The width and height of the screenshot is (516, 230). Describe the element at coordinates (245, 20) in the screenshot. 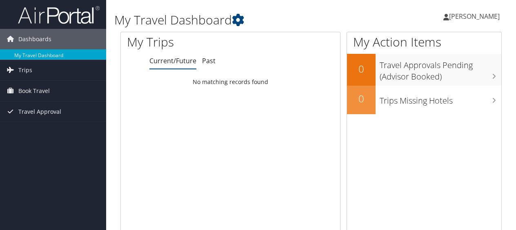

I see `h1: My Travel Dashboard` at that location.